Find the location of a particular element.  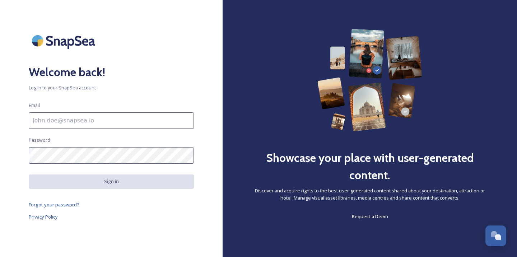

input: john.doe@snapsea.io is located at coordinates (111, 121).